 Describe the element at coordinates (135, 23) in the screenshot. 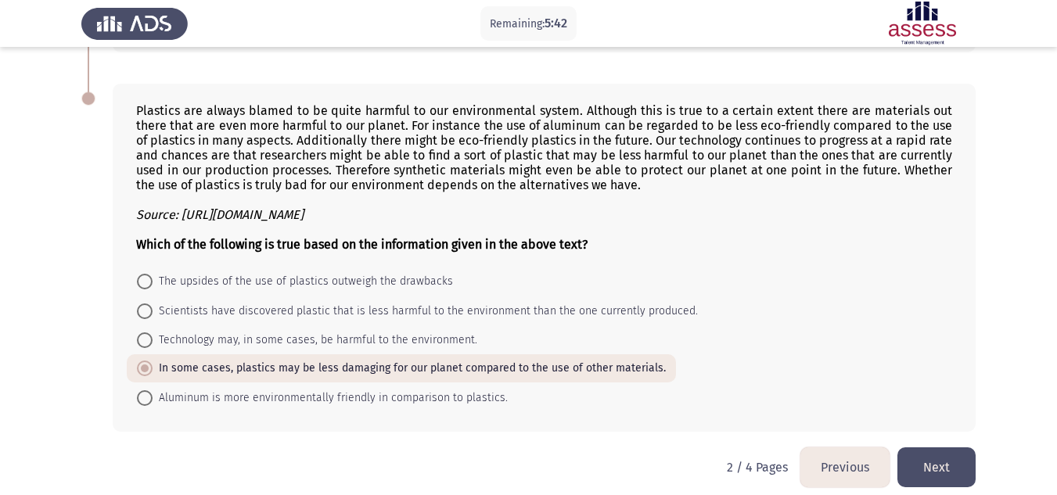

I see `img: Assess Talent Management logo` at that location.